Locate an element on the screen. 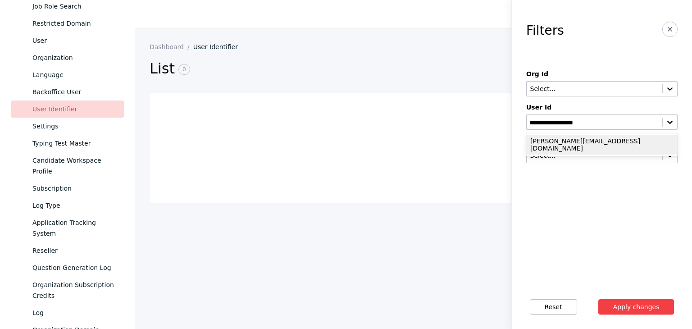 The height and width of the screenshot is (329, 692). div: Backoffice User is located at coordinates (74, 92).